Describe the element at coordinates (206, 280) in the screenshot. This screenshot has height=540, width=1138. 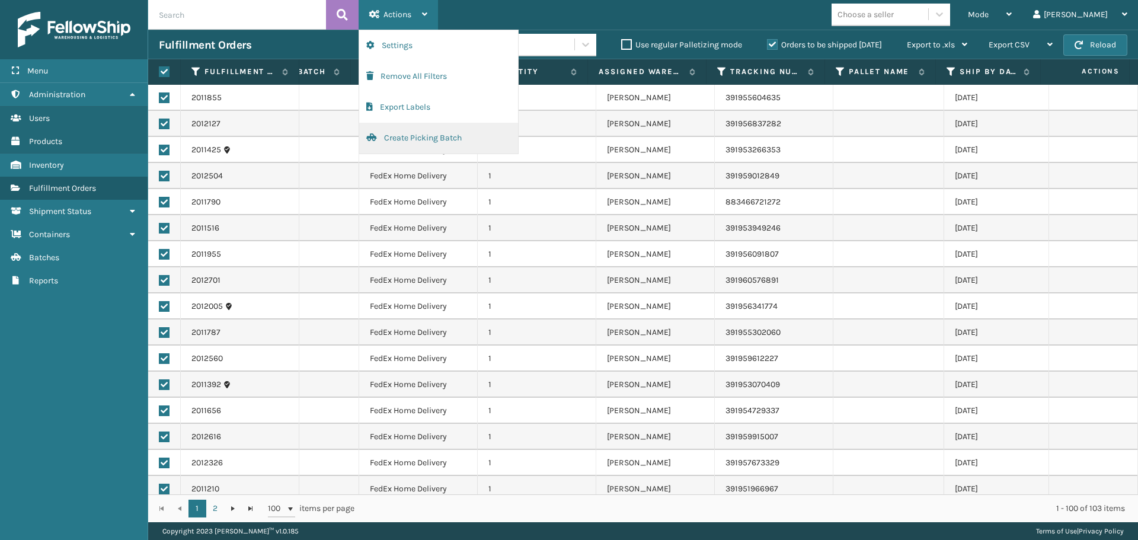
I see `a: 2012701` at that location.